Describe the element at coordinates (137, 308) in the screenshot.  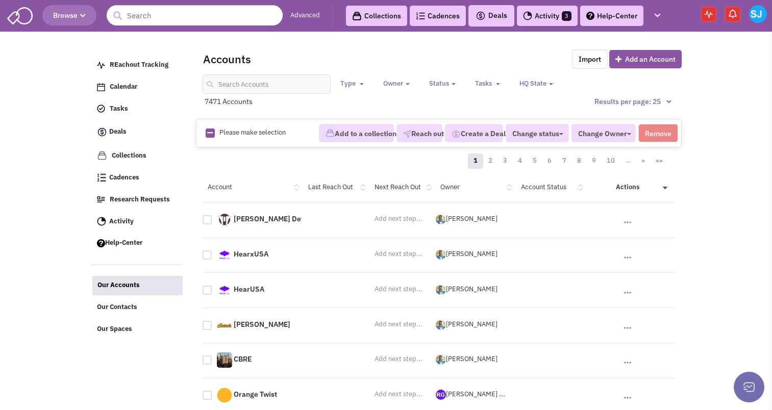
I see `a: Our Contacts` at that location.